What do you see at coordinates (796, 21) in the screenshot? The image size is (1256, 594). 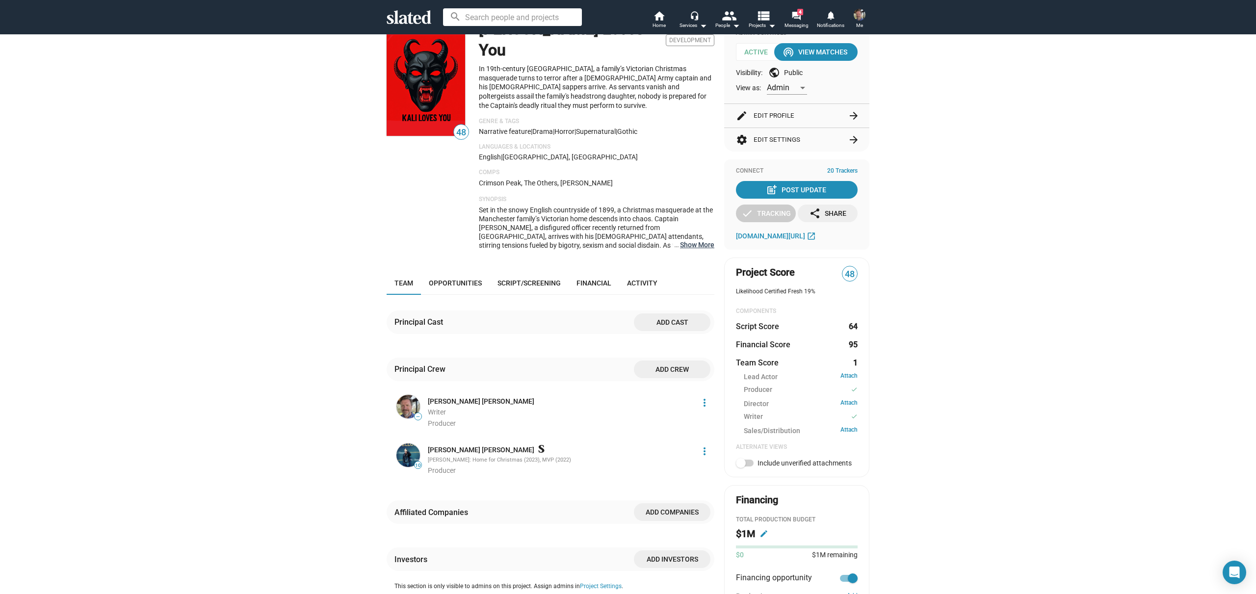 I see `a: 4Messaging` at bounding box center [796, 21].